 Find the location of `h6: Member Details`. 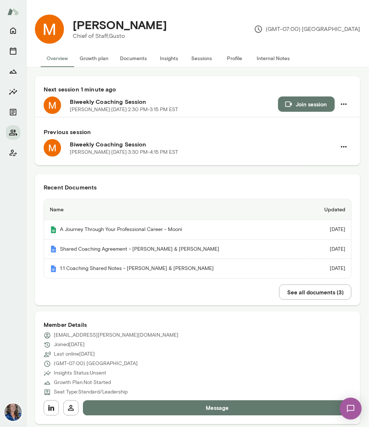

h6: Member Details is located at coordinates (198, 324).